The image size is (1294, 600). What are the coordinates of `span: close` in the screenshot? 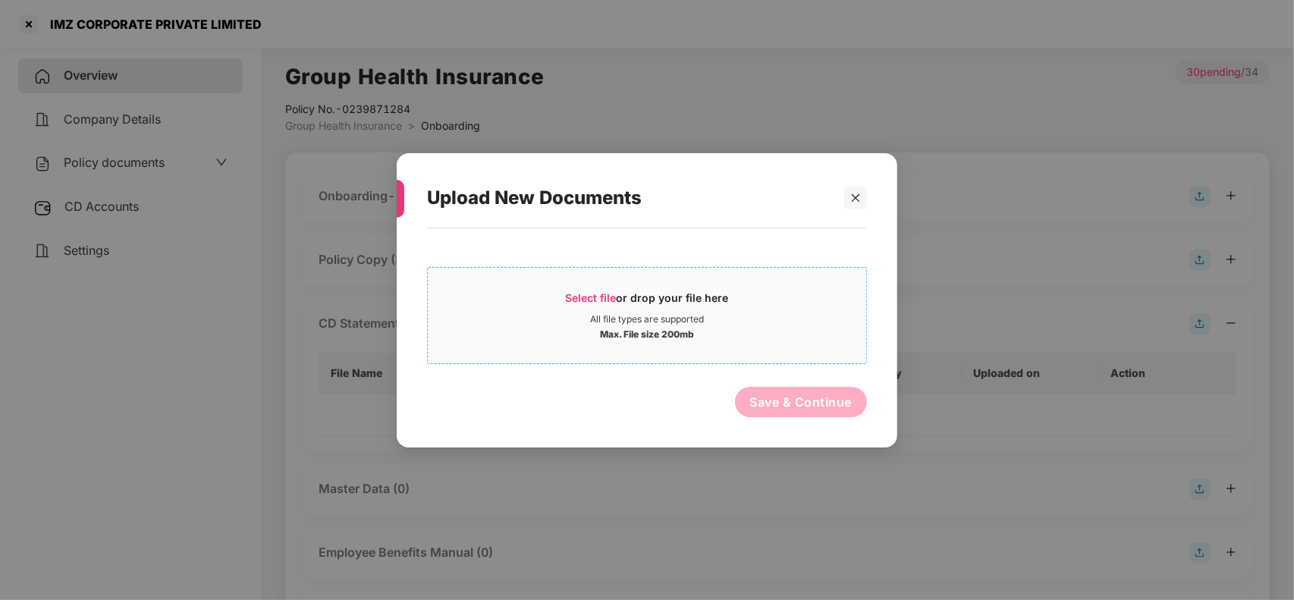 It's located at (856, 197).